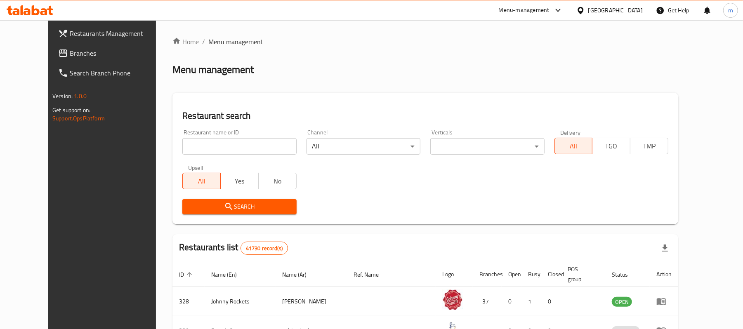 This screenshot has width=743, height=329. I want to click on span: TMP, so click(650, 146).